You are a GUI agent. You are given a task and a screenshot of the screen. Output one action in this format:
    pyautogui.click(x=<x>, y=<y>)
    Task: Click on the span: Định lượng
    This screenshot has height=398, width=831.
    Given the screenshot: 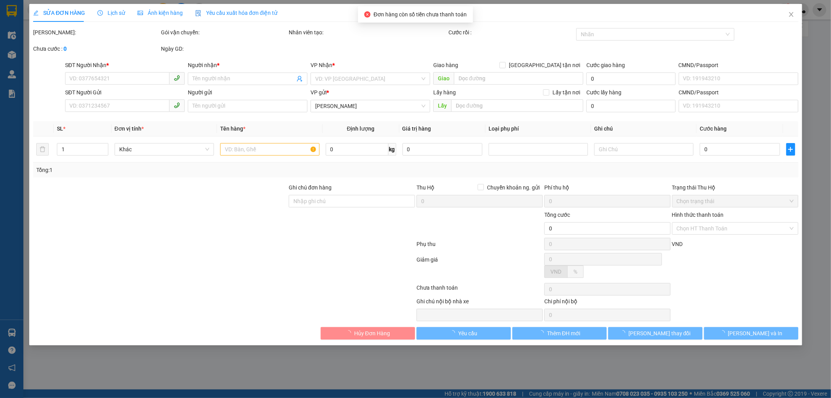 What is the action you would take?
    pyautogui.click(x=360, y=129)
    